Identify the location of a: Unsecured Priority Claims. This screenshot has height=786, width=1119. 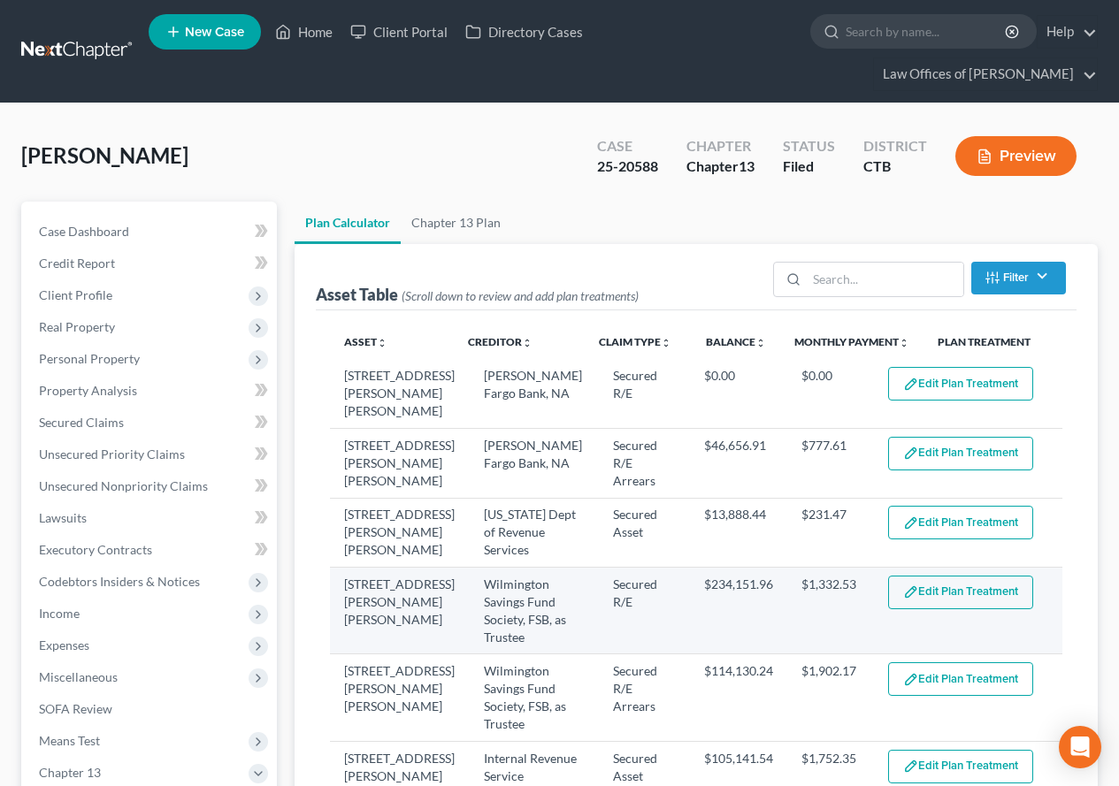
(150, 455).